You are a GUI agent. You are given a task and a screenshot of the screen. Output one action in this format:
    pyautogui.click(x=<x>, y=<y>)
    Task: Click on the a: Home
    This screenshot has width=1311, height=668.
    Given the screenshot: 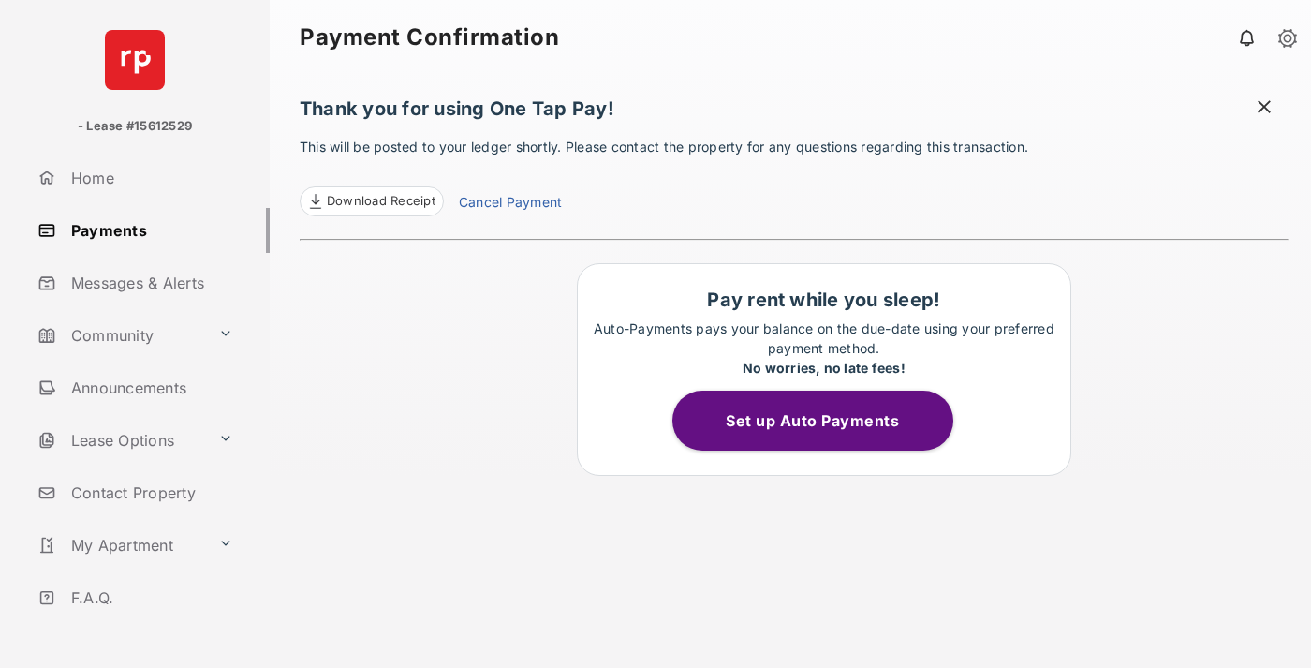 What is the action you would take?
    pyautogui.click(x=150, y=178)
    